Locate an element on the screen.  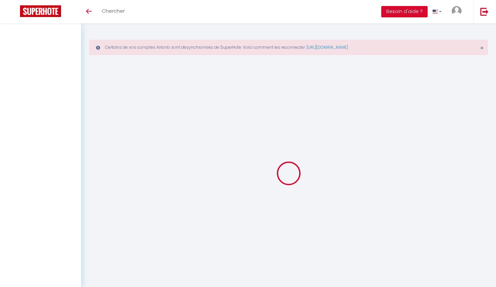
div: Certains de vos comptes Airbnb sont désynchronisés de SuperHote. Voici comment les reconnecter : is located at coordinates (288, 47).